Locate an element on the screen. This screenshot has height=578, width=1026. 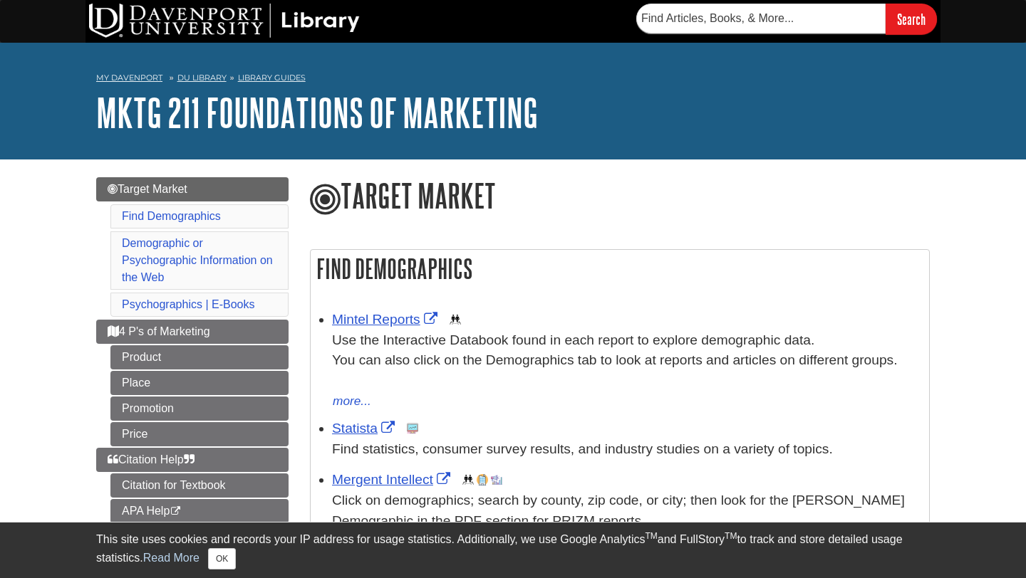
a: Place is located at coordinates (199, 383).